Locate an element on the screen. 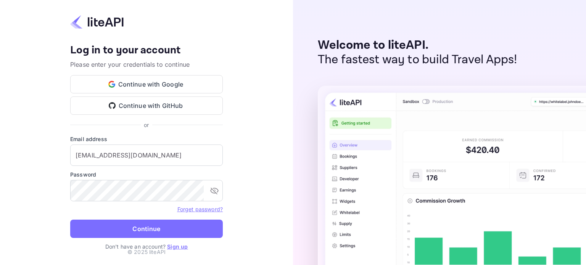  img: liteapi is located at coordinates (97, 22).